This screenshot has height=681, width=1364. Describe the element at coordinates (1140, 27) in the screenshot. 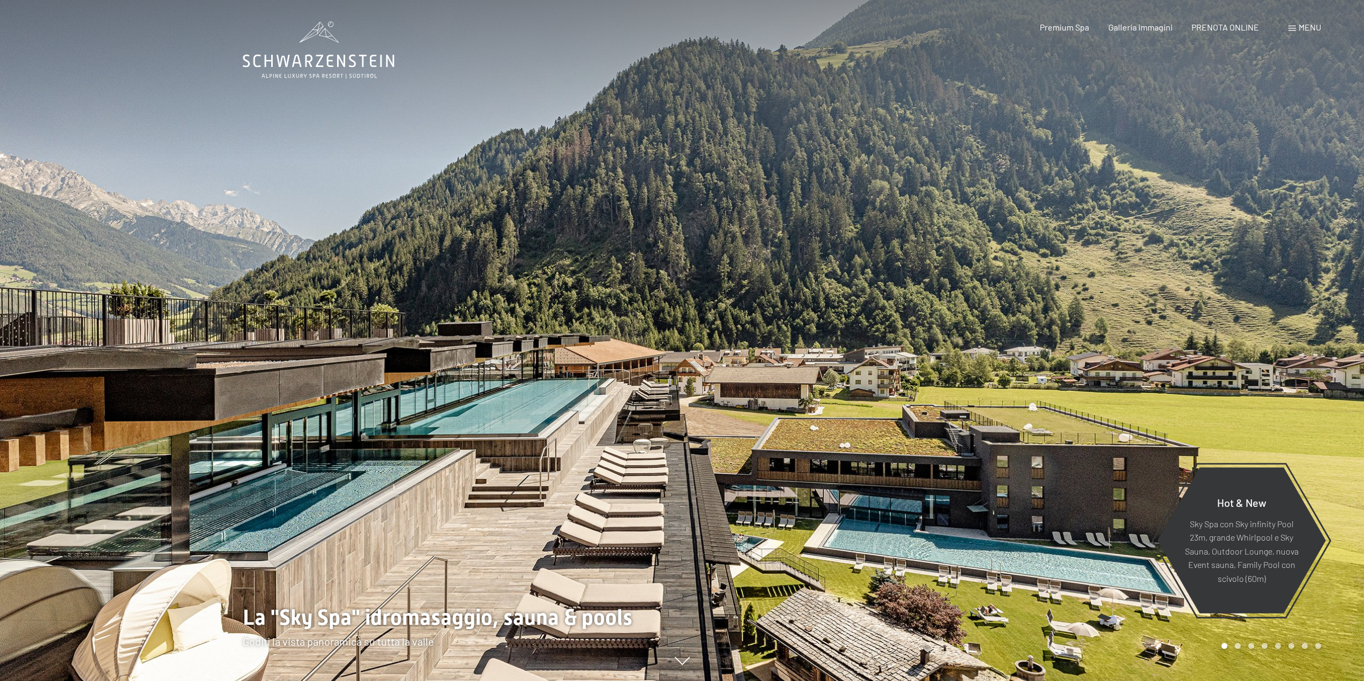

I see `a: Galleria immagini` at that location.